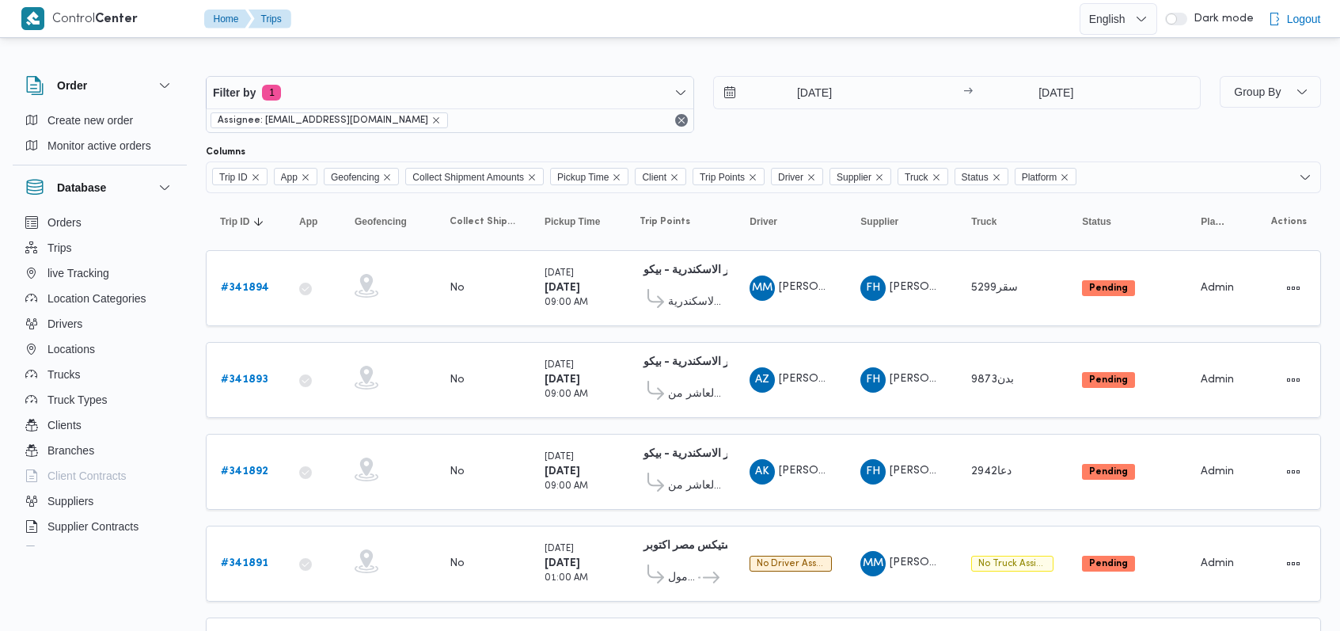 The image size is (1340, 631). Describe the element at coordinates (100, 324) in the screenshot. I see `button: Drivers` at that location.